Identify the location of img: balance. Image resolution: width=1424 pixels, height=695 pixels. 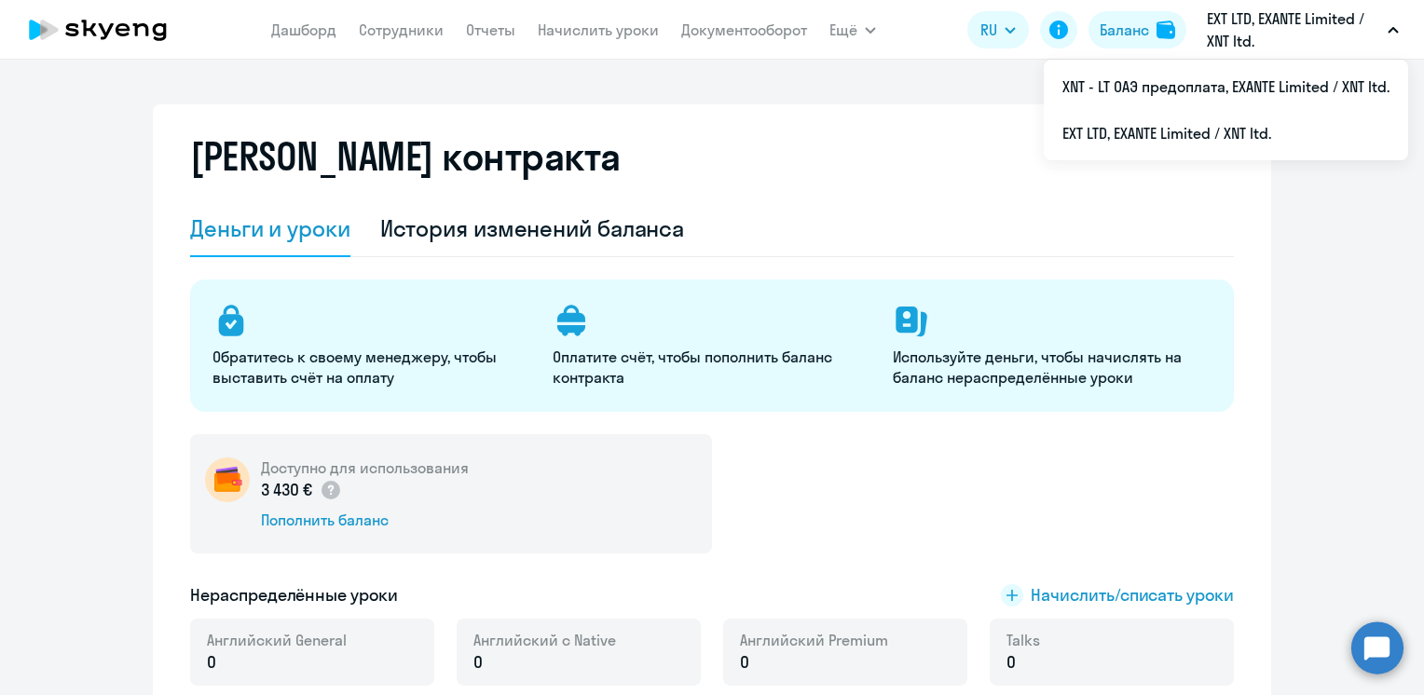
(1166, 30).